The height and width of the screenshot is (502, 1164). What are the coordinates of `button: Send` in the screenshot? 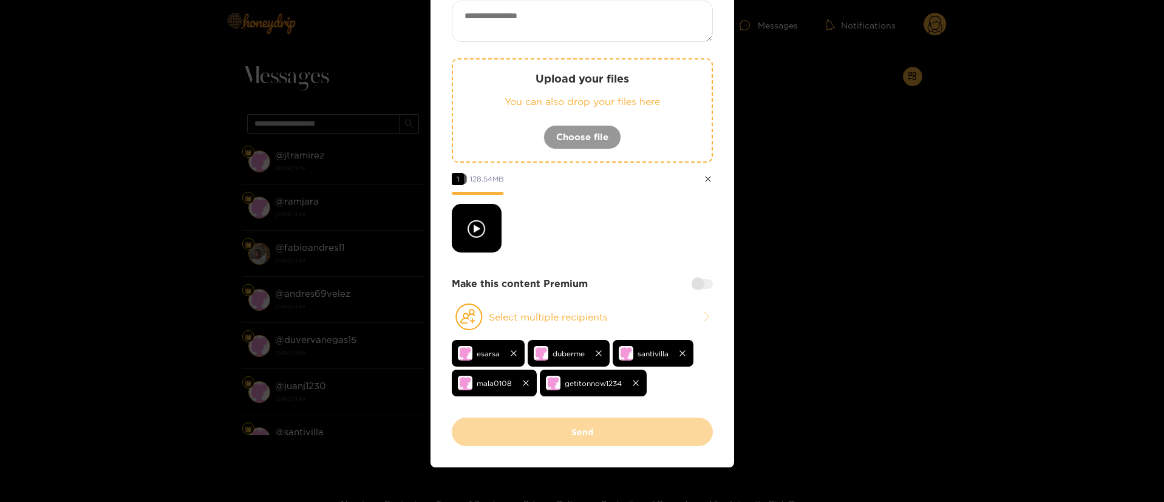 It's located at (582, 432).